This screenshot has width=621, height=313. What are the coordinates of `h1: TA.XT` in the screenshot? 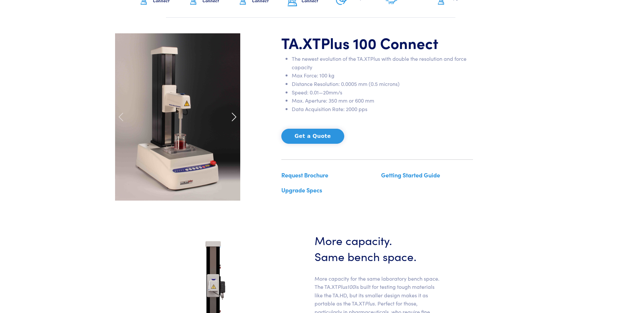 It's located at (377, 43).